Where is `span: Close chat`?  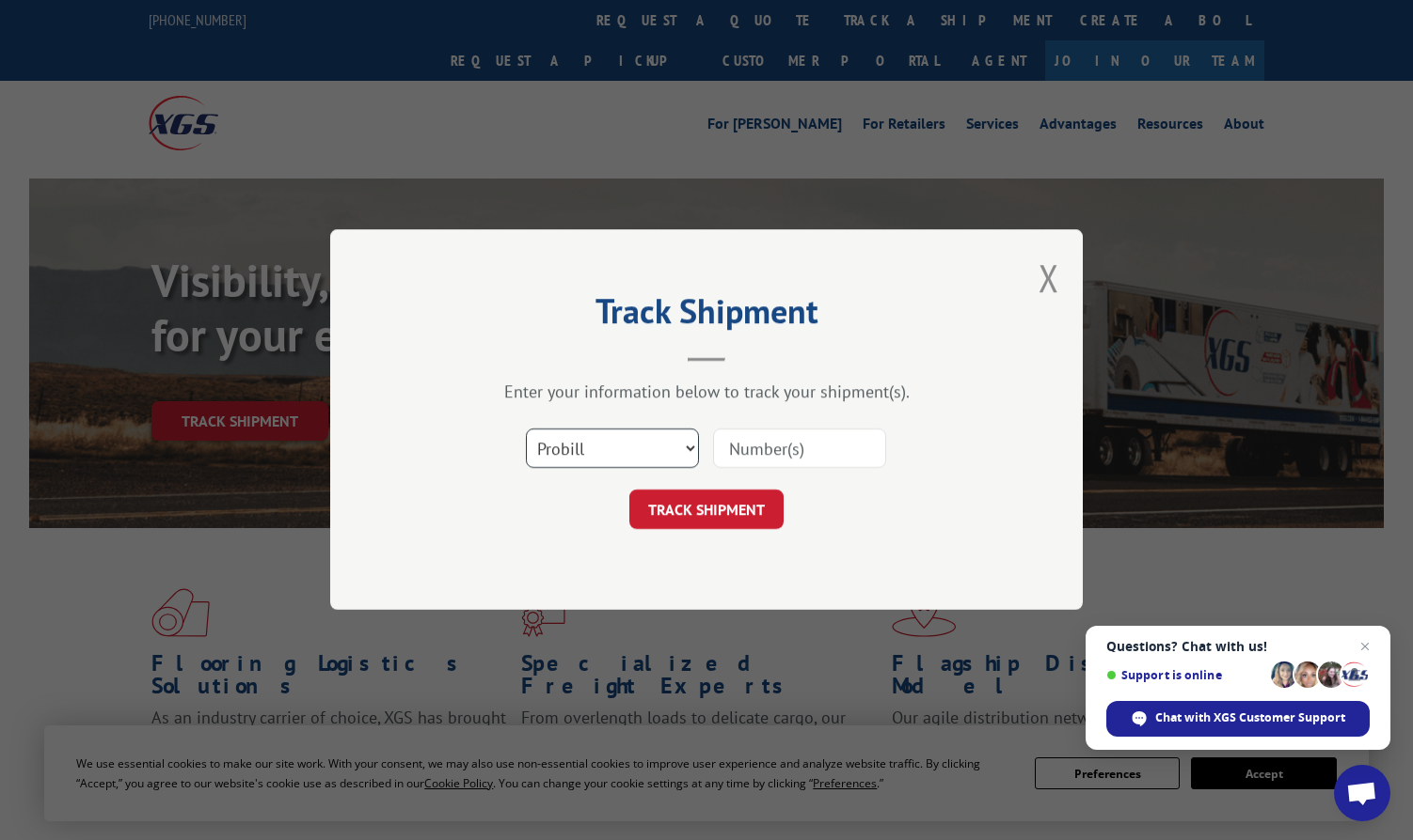 span: Close chat is located at coordinates (1365, 646).